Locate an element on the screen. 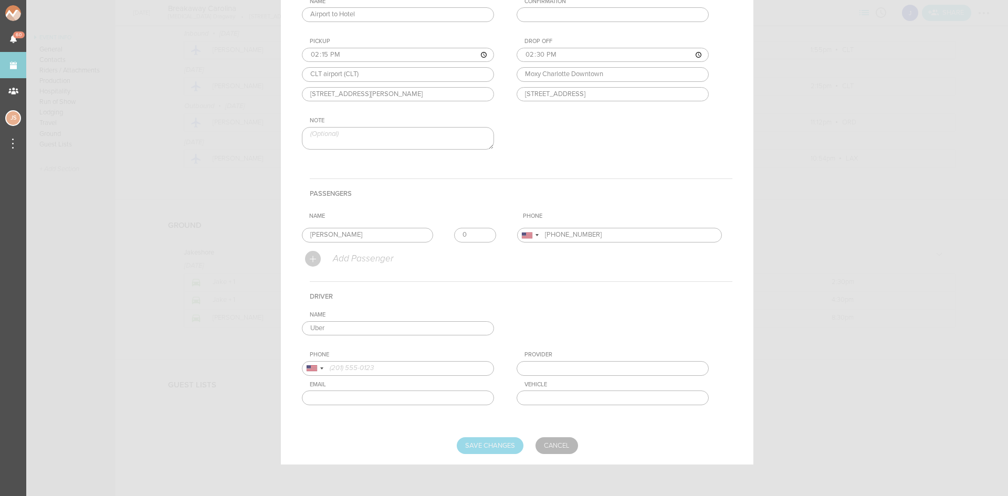 The image size is (1008, 496). div: Pickup is located at coordinates (401, 41).